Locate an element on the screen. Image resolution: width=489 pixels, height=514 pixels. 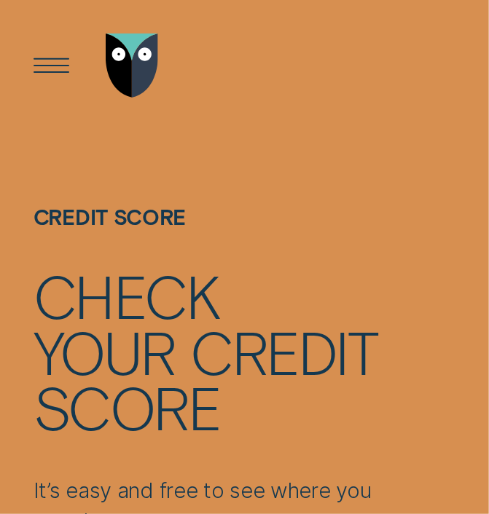
div: your is located at coordinates (104, 352).